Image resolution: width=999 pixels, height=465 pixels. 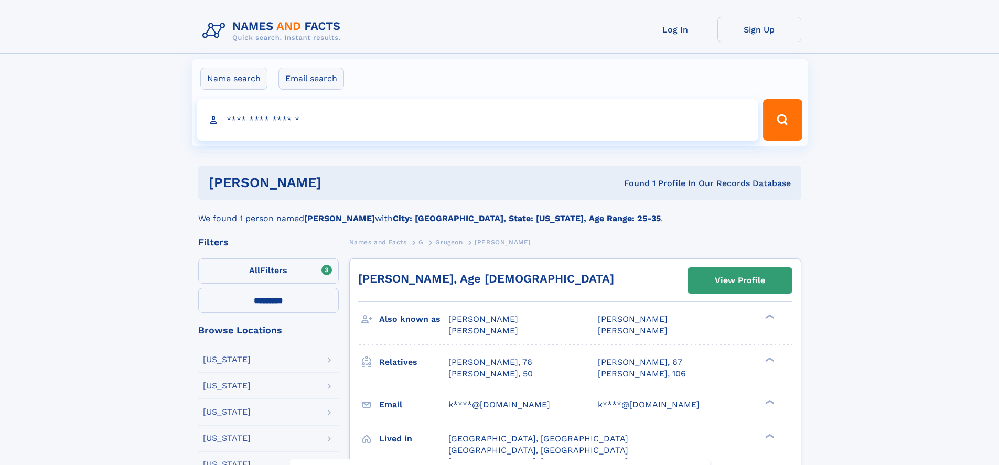 What do you see at coordinates (760, 29) in the screenshot?
I see `a: Sign Up` at bounding box center [760, 29].